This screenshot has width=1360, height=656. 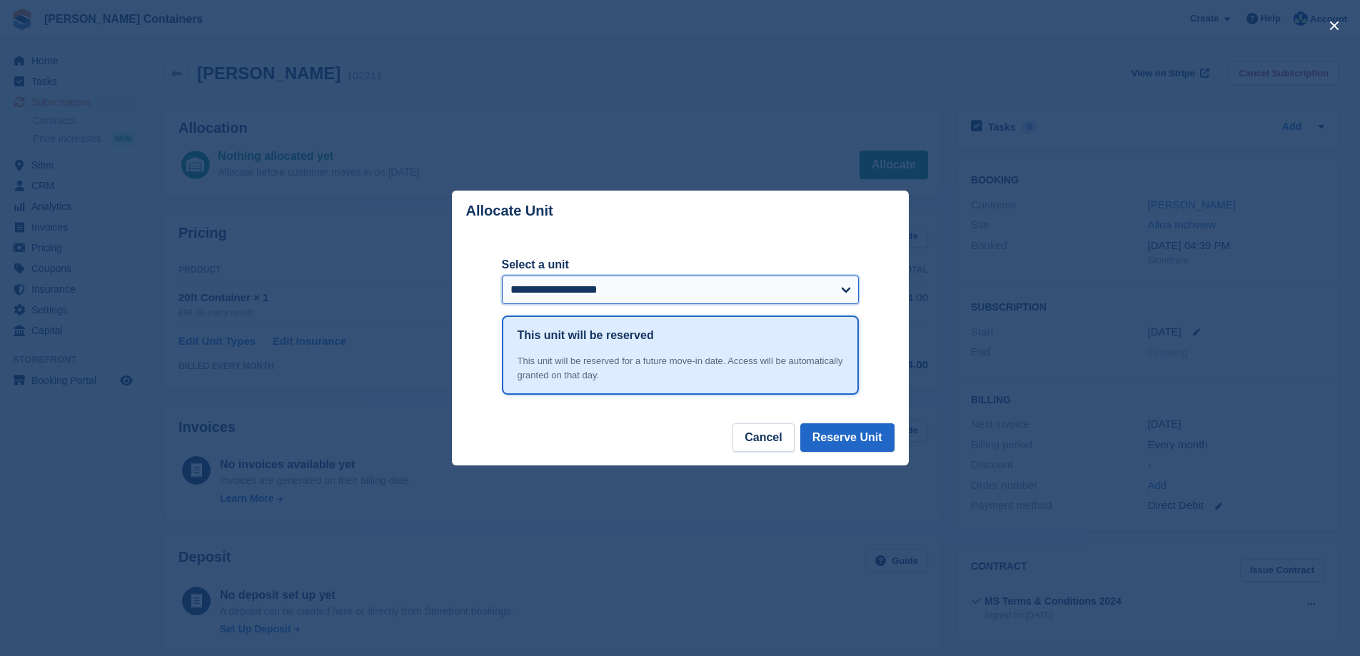 I want to click on button: Reserve Unit, so click(x=848, y=438).